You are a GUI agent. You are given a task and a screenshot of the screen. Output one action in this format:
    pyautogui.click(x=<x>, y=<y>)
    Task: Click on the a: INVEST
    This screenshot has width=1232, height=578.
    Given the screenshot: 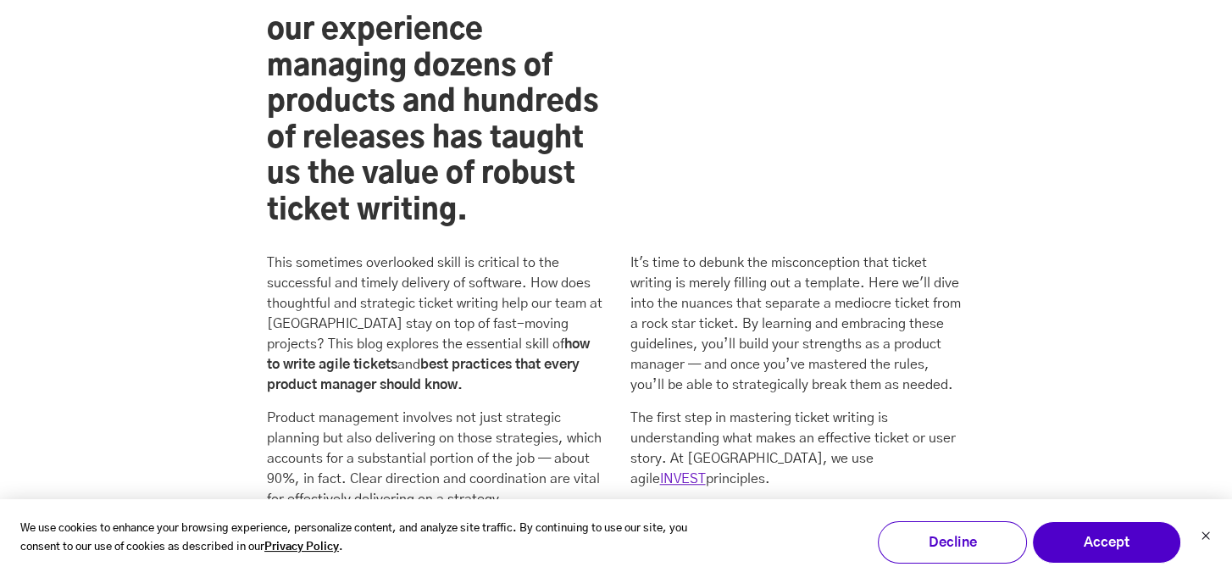 What is the action you would take?
    pyautogui.click(x=683, y=479)
    